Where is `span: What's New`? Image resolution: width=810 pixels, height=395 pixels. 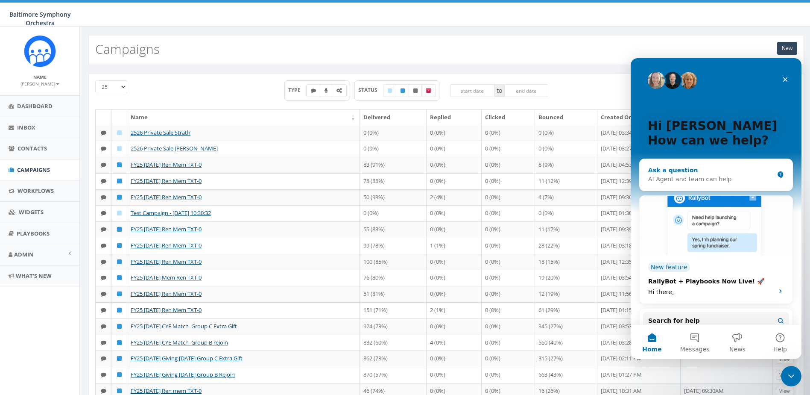
span: What's New is located at coordinates (34, 275).